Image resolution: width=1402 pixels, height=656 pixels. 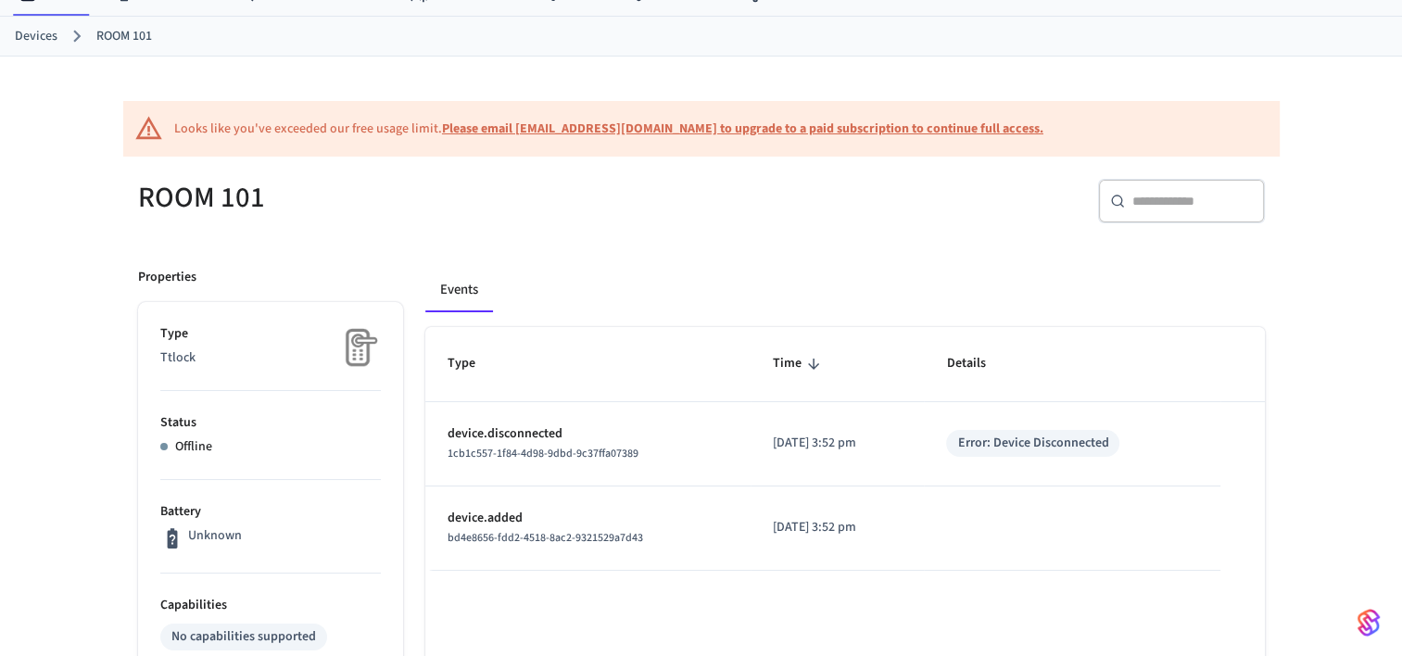 I want to click on img: Placeholder Lock Image, so click(x=358, y=347).